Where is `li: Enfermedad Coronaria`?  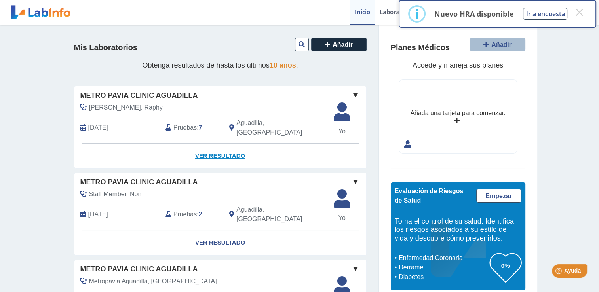 li: Enfermedad Coronaria is located at coordinates (443, 258).